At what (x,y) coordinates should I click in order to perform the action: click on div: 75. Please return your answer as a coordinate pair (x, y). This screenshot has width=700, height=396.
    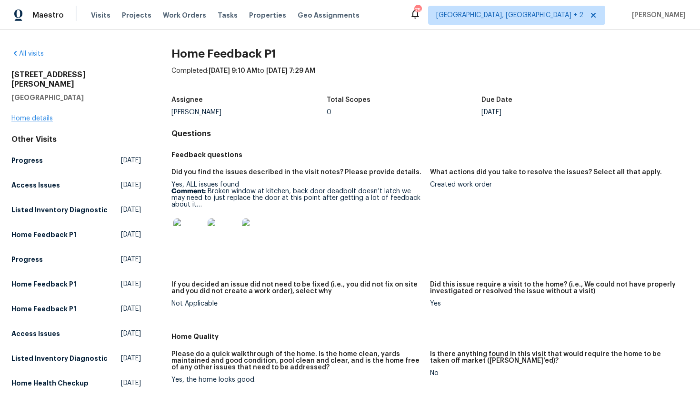
    Looking at the image, I should click on (418, 10).